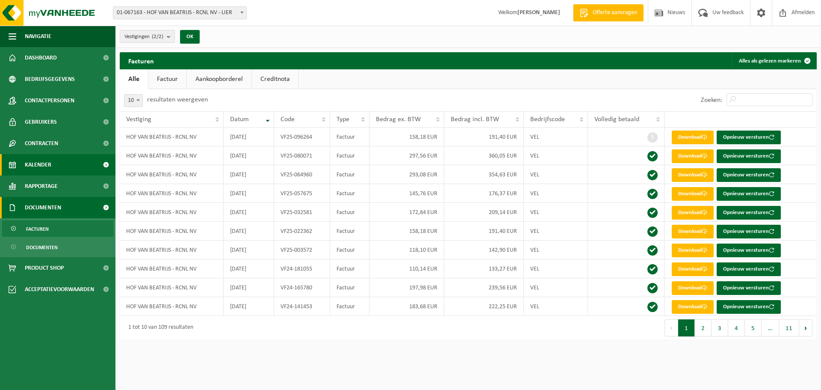 Image resolution: width=821 pixels, height=390 pixels. Describe the element at coordinates (59, 289) in the screenshot. I see `span: Acceptatievoorwaarden` at that location.